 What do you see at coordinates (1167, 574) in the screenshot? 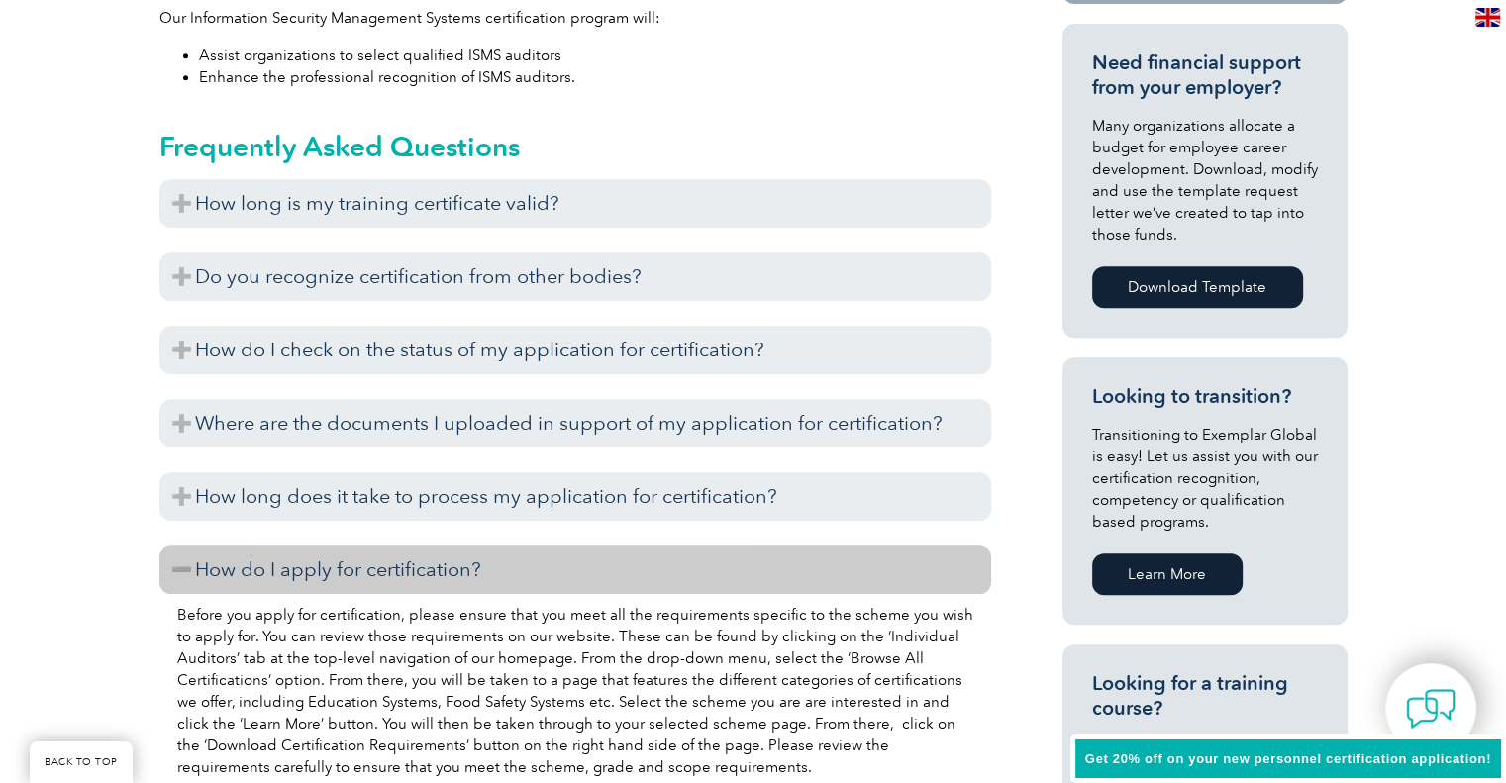
I see `a: Learn More` at bounding box center [1167, 574].